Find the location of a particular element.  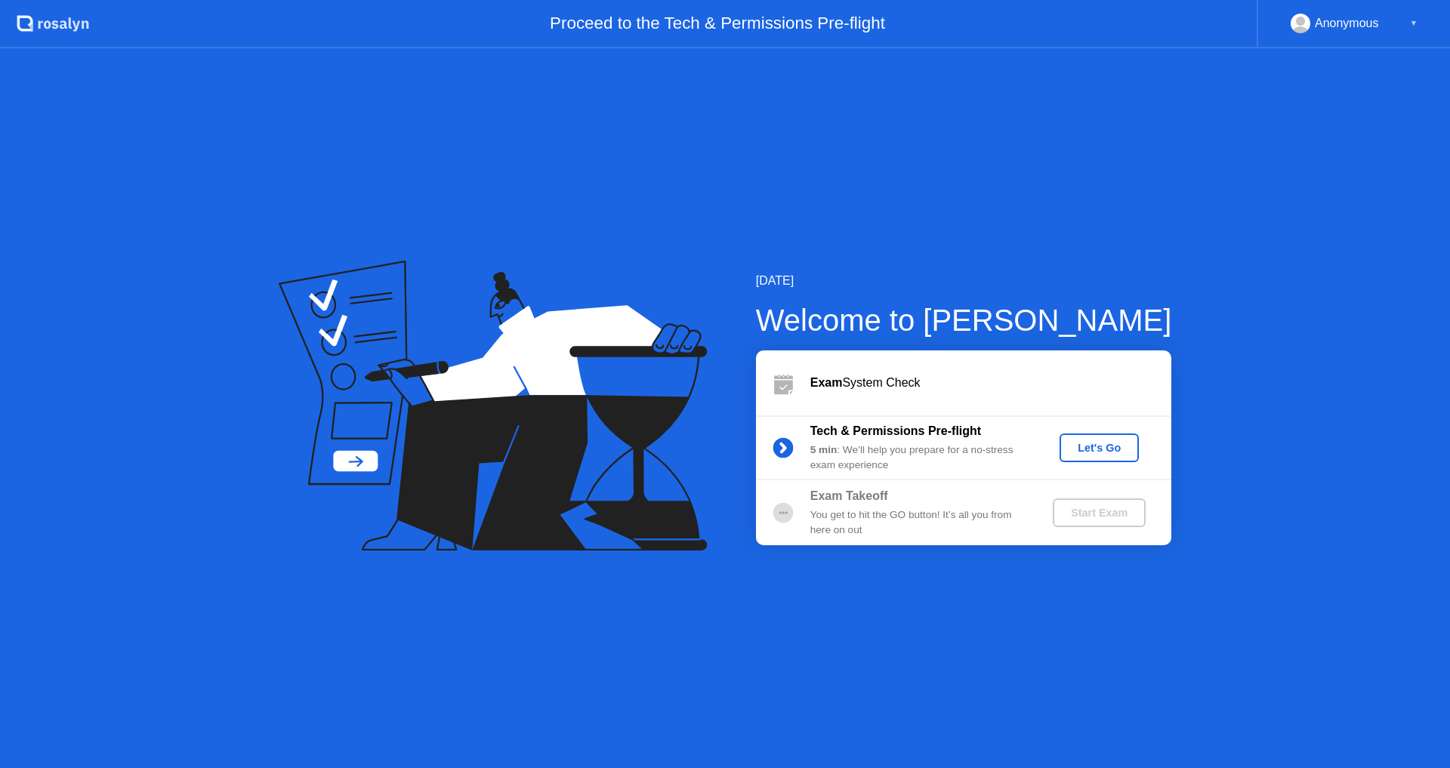

button: Start Exam is located at coordinates (1099, 513).